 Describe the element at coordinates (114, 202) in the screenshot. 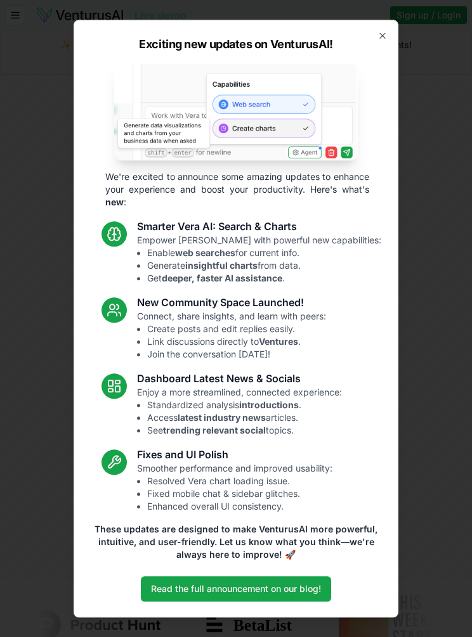

I see `strong: new` at that location.